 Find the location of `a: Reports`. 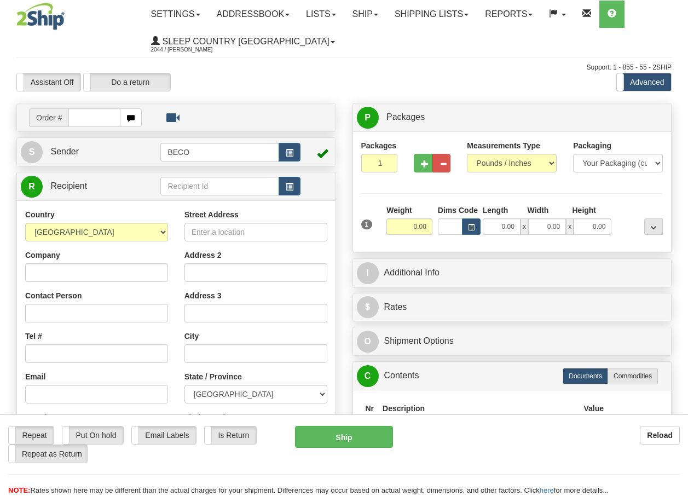

a: Reports is located at coordinates (508, 14).